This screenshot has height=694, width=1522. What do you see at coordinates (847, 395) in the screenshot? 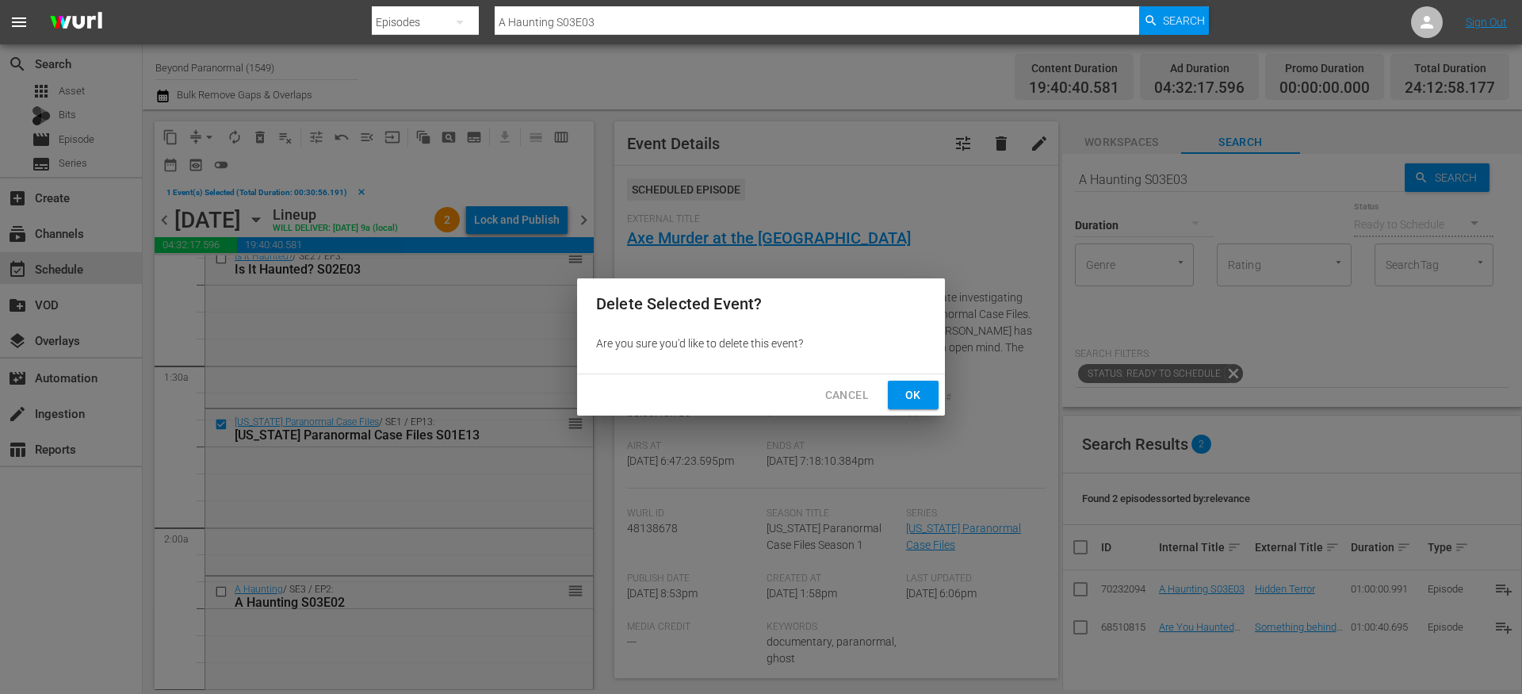
I see `span: Cancel` at bounding box center [847, 395].